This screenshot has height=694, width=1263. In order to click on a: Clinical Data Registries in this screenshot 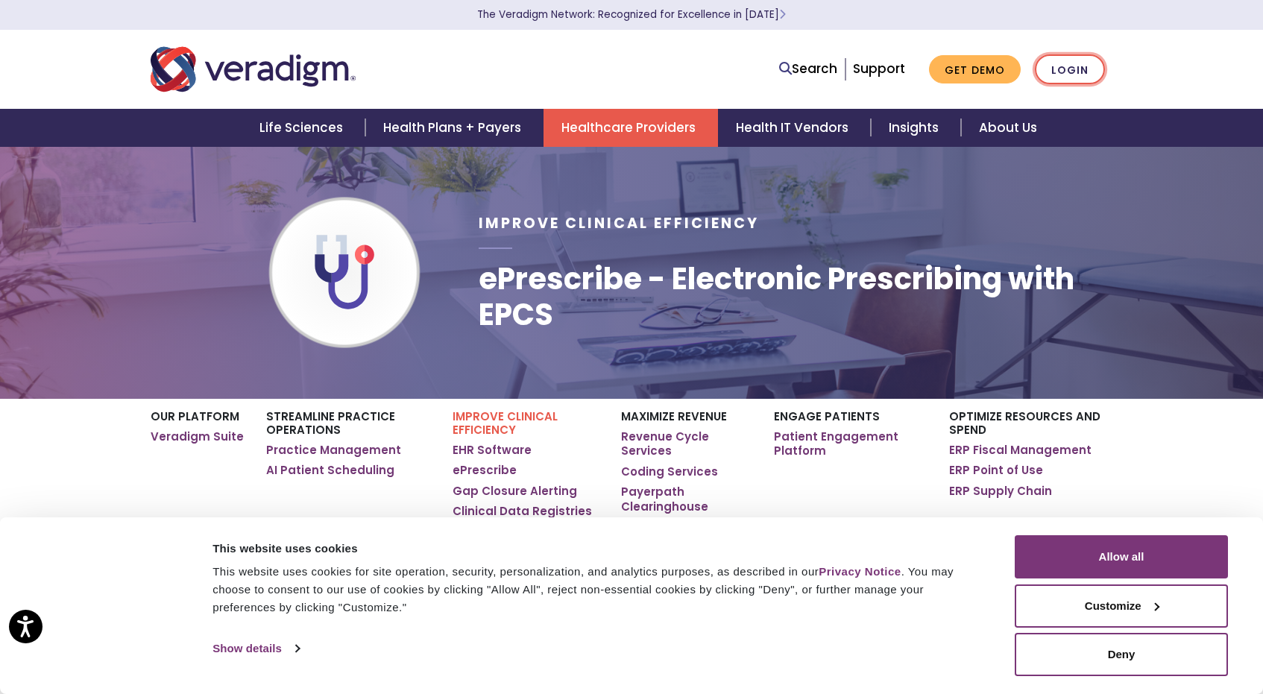, I will do `click(522, 512)`.